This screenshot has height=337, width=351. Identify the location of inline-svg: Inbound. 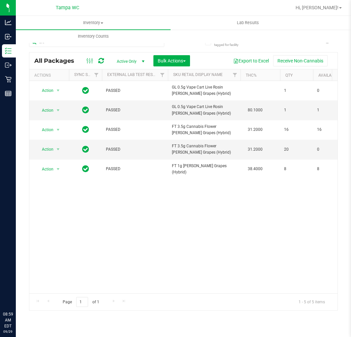
(8, 37).